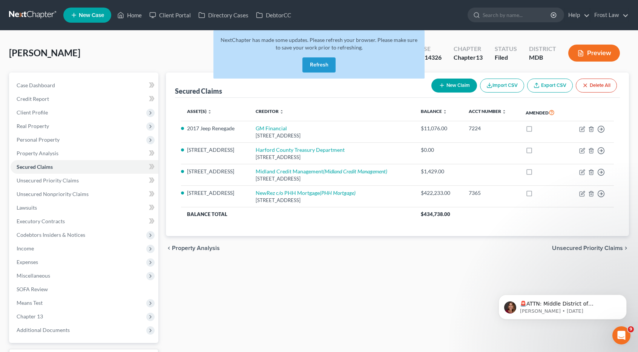 This screenshot has width=638, height=352. Describe the element at coordinates (596, 85) in the screenshot. I see `button: Delete All` at that location.